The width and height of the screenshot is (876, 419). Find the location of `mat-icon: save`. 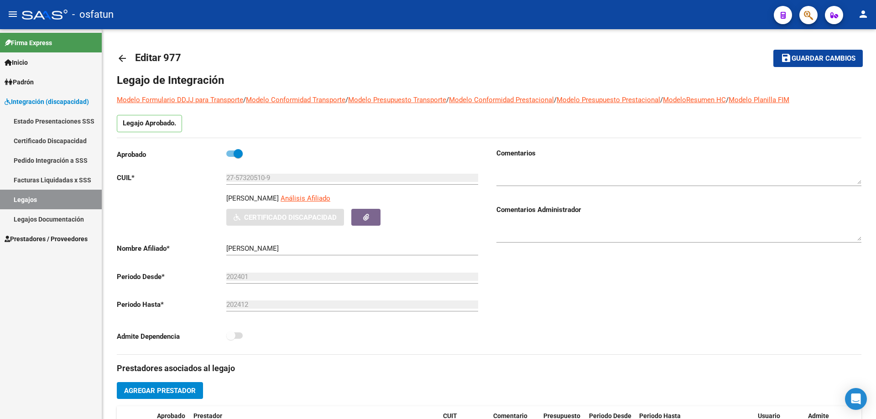

mat-icon: save is located at coordinates (786, 58).